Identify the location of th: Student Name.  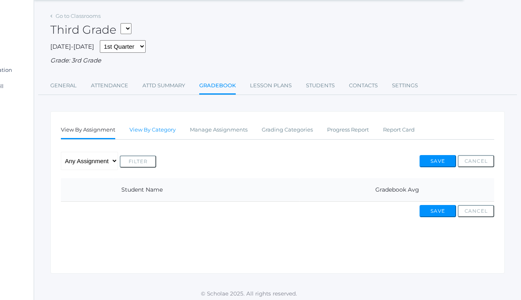
(206, 190).